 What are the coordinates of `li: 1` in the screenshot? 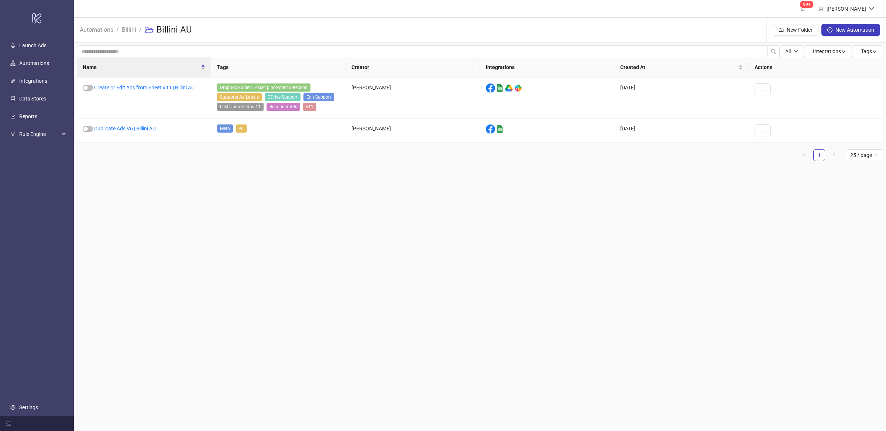 It's located at (819, 155).